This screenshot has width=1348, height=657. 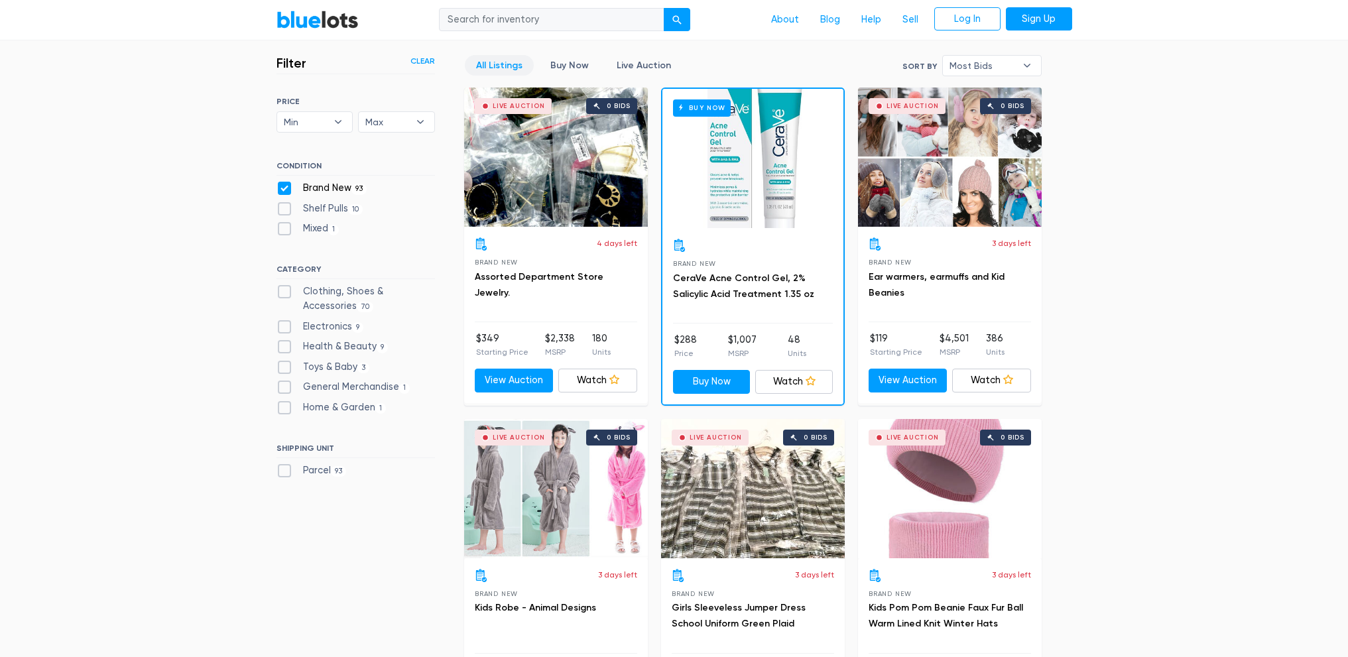 What do you see at coordinates (702, 107) in the screenshot?
I see `h6: Buy Now` at bounding box center [702, 107].